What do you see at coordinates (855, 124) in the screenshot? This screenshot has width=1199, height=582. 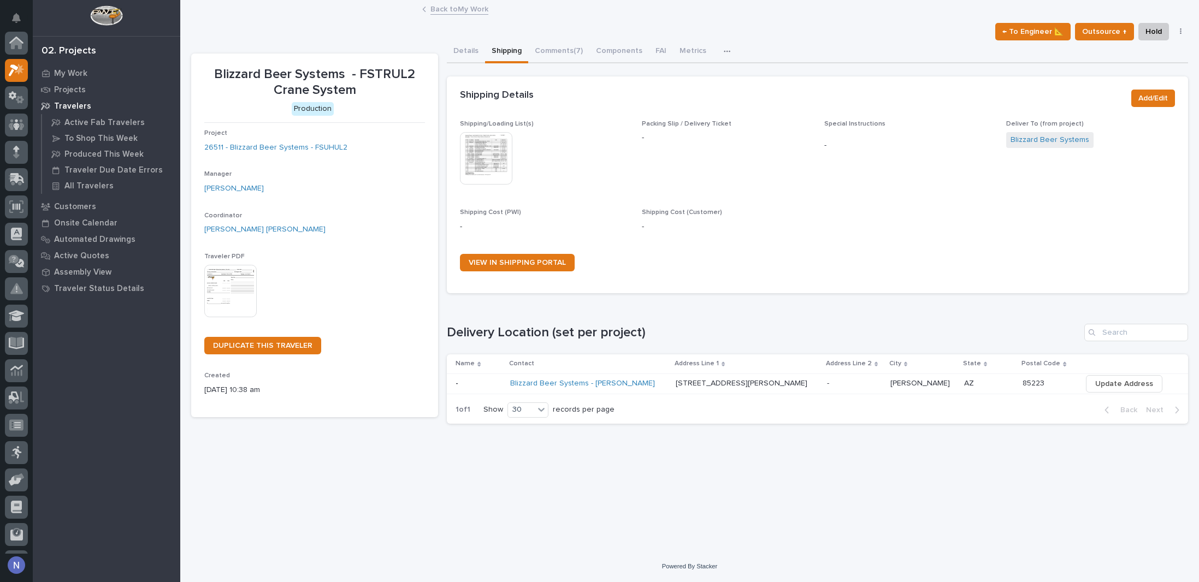 I see `span: Special Instructions` at bounding box center [855, 124].